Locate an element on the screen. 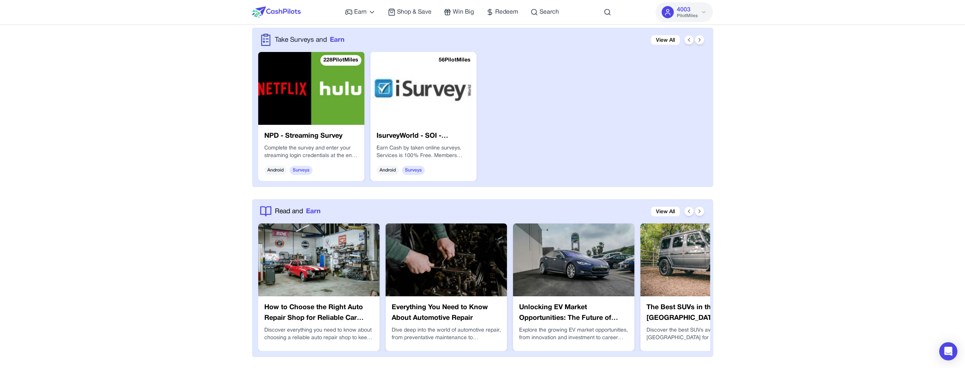 The width and height of the screenshot is (965, 368). h3: NPD - Streaming Survey is located at coordinates (311, 136).